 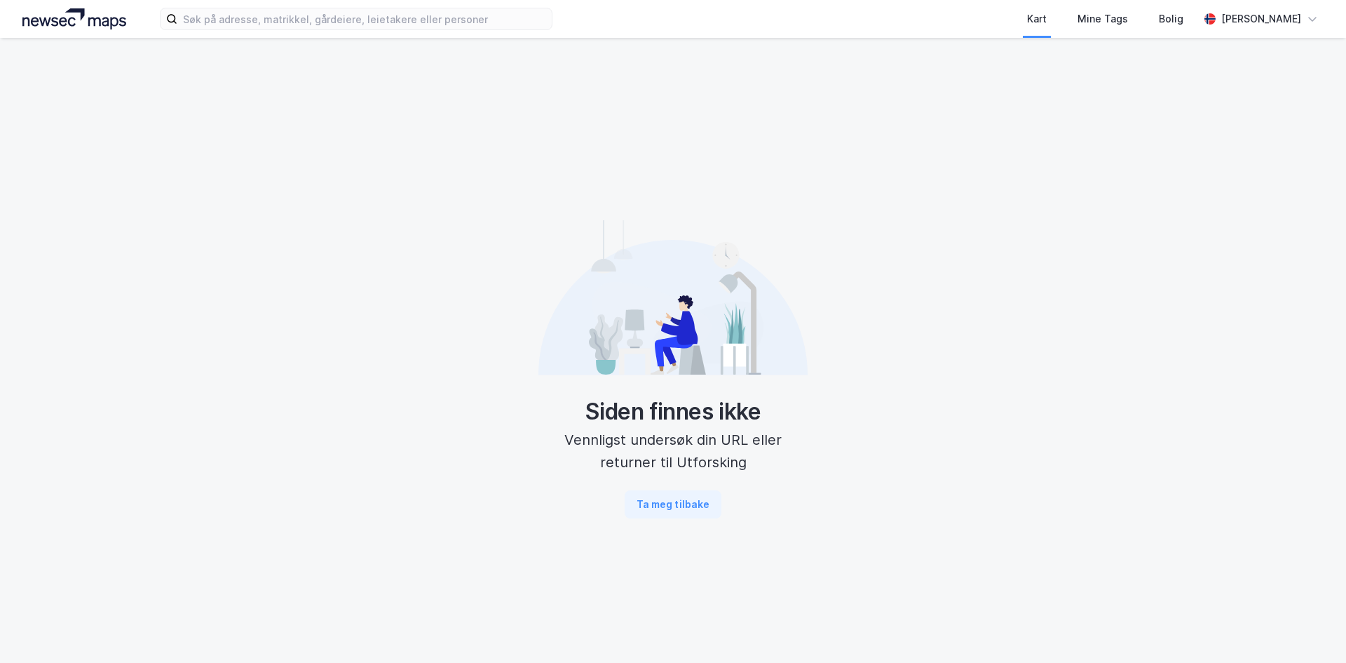 I want to click on div: Bolig, so click(x=1171, y=19).